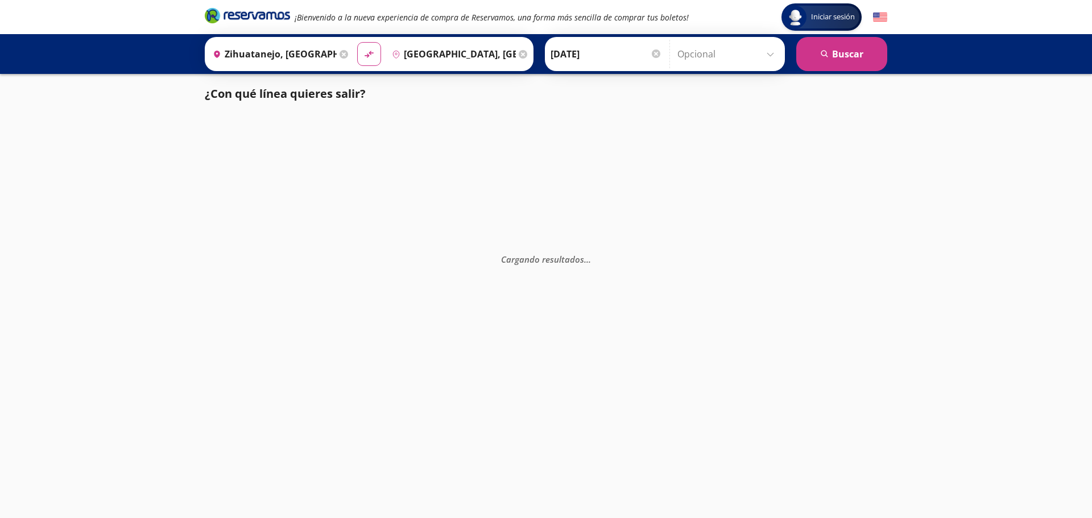 The width and height of the screenshot is (1092, 518). I want to click on em: Cargando resultados, so click(546, 259).